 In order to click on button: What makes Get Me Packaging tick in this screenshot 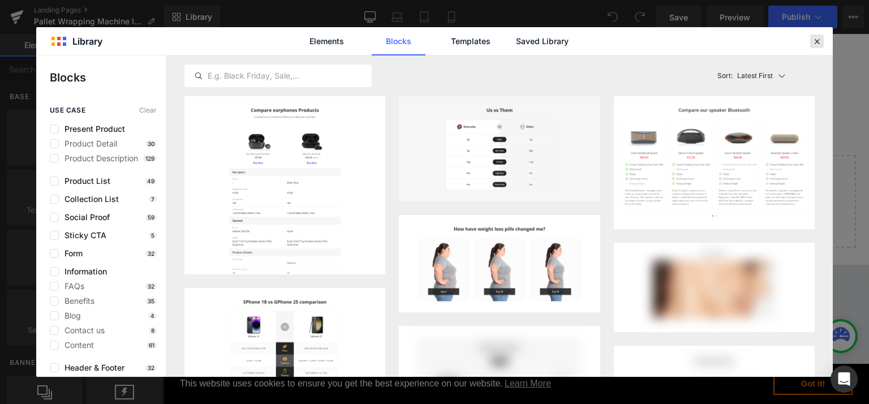, I will do `click(102, 265)`.